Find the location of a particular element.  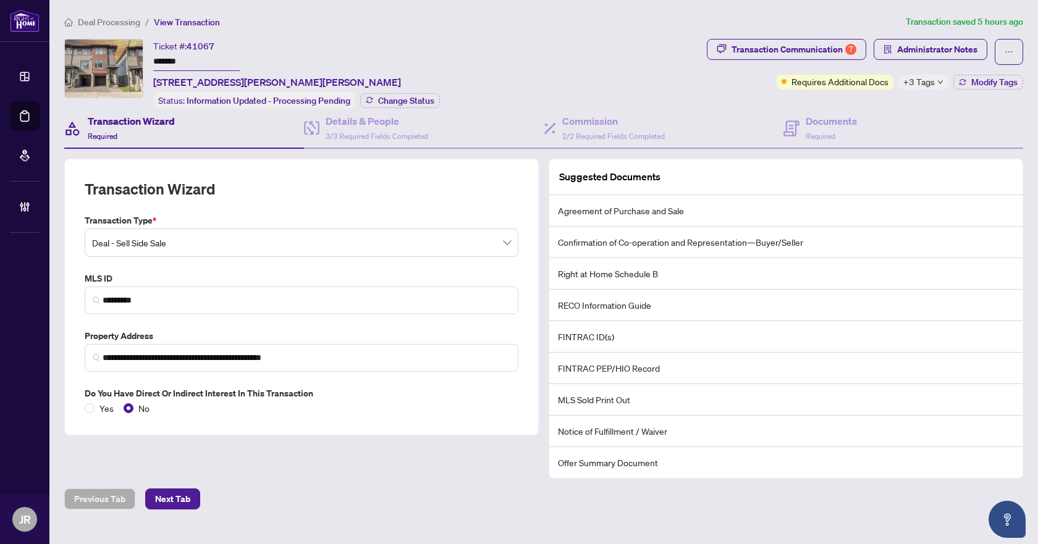

img: IMG-X12235772_1.jpg is located at coordinates (104, 69).